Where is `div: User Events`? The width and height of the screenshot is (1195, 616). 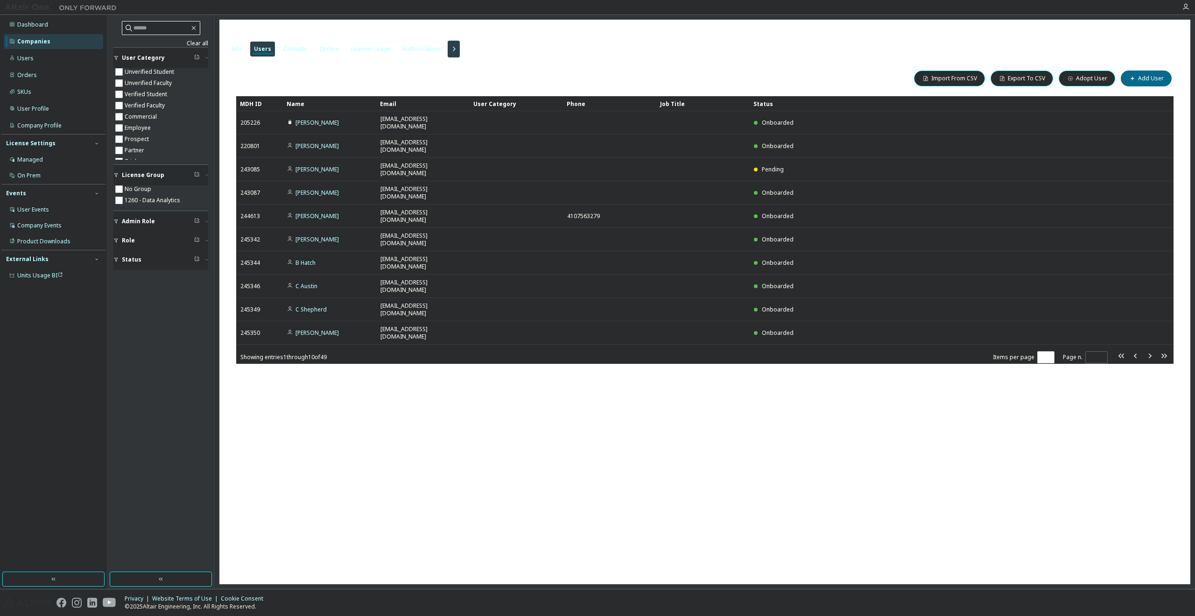 div: User Events is located at coordinates (33, 210).